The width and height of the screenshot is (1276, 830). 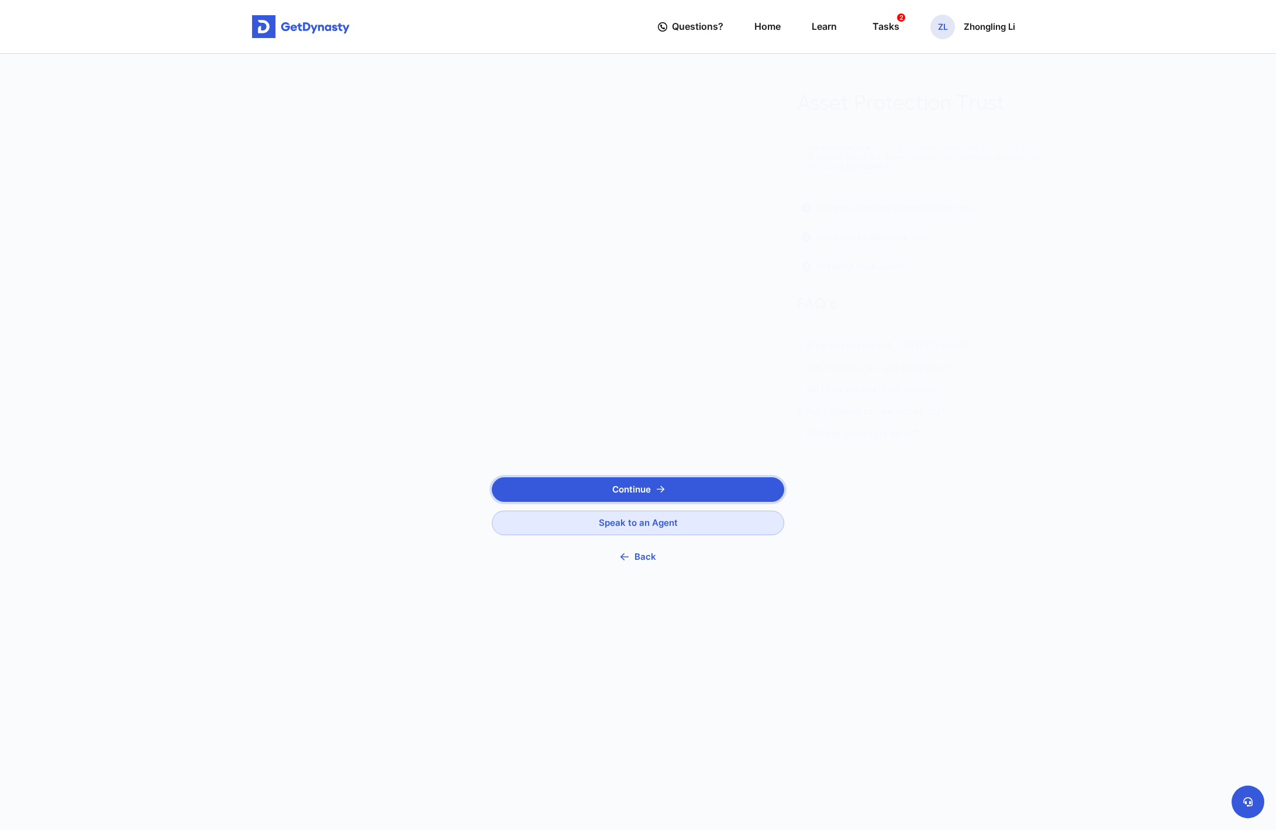 I want to click on a: What assets can I put in my trust?, so click(x=595, y=368).